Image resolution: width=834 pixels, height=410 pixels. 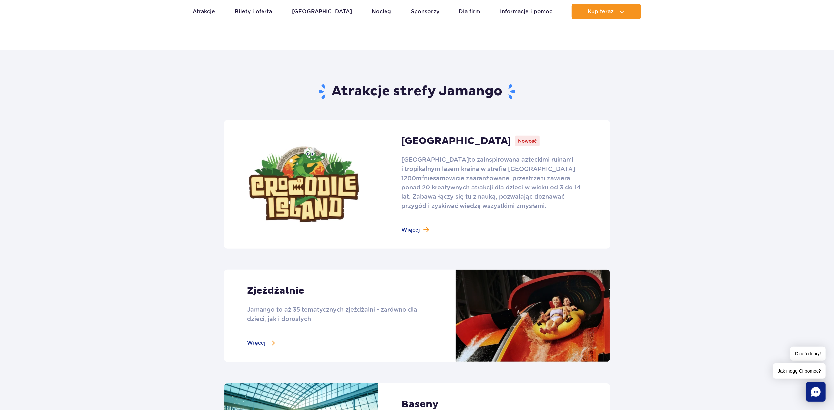 I want to click on a: Sponsorzy, so click(x=425, y=12).